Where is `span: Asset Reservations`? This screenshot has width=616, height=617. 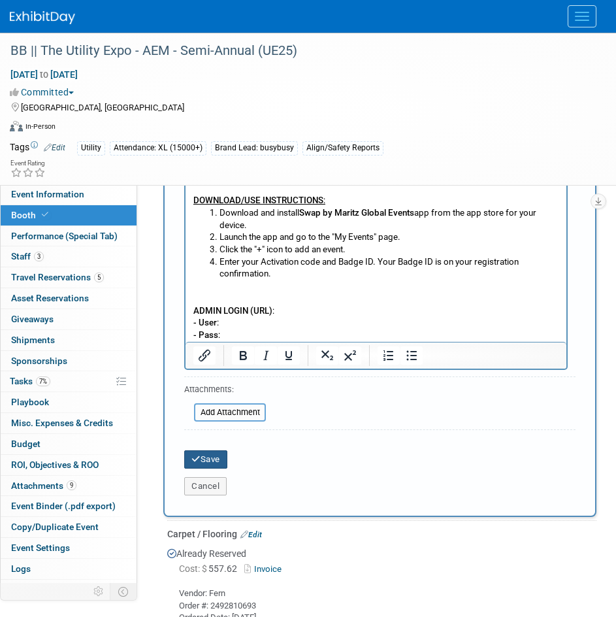
span: Asset Reservations is located at coordinates (50, 298).